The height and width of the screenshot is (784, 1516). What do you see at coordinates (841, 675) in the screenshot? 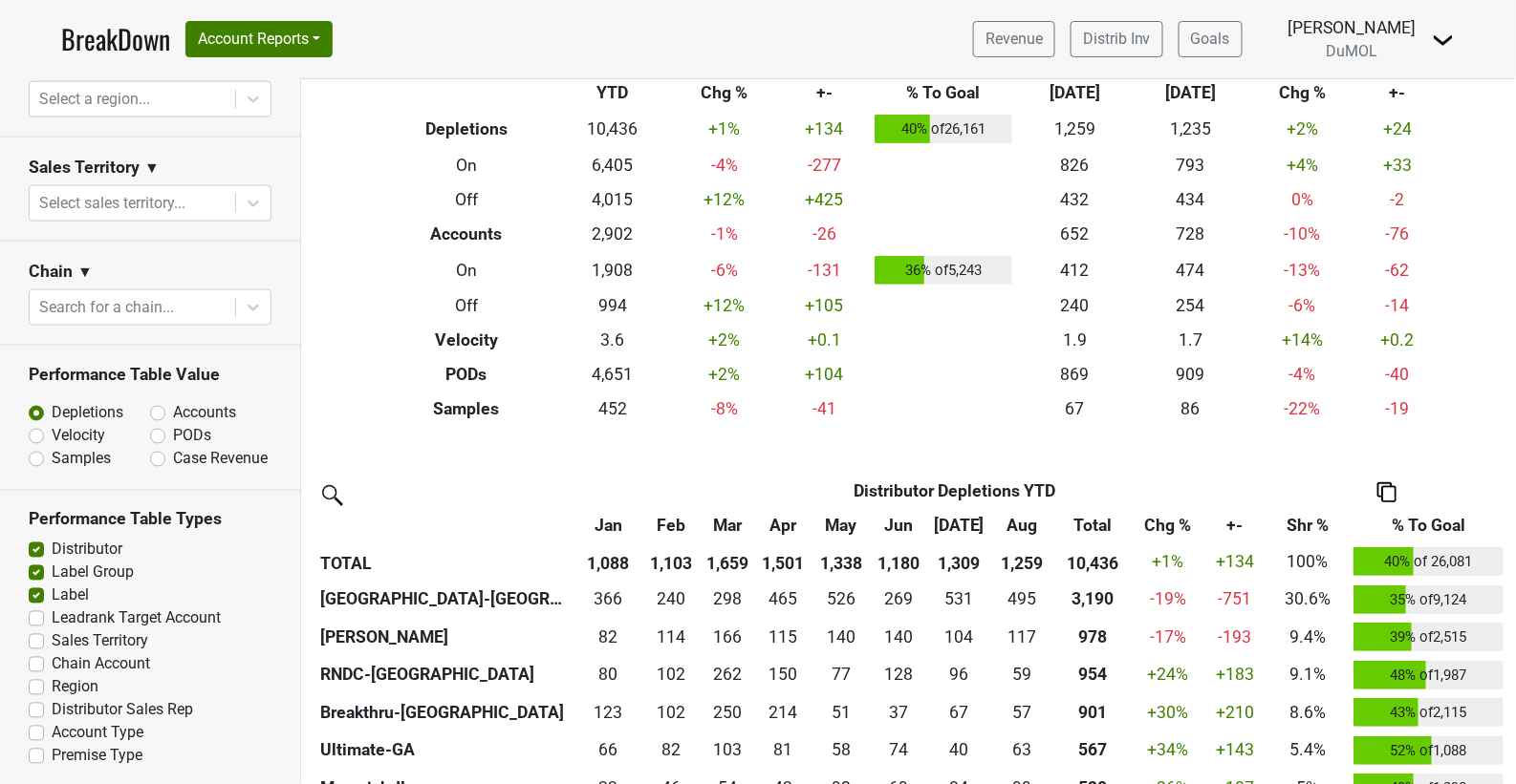
I see `td: 76.666` at bounding box center [841, 675].